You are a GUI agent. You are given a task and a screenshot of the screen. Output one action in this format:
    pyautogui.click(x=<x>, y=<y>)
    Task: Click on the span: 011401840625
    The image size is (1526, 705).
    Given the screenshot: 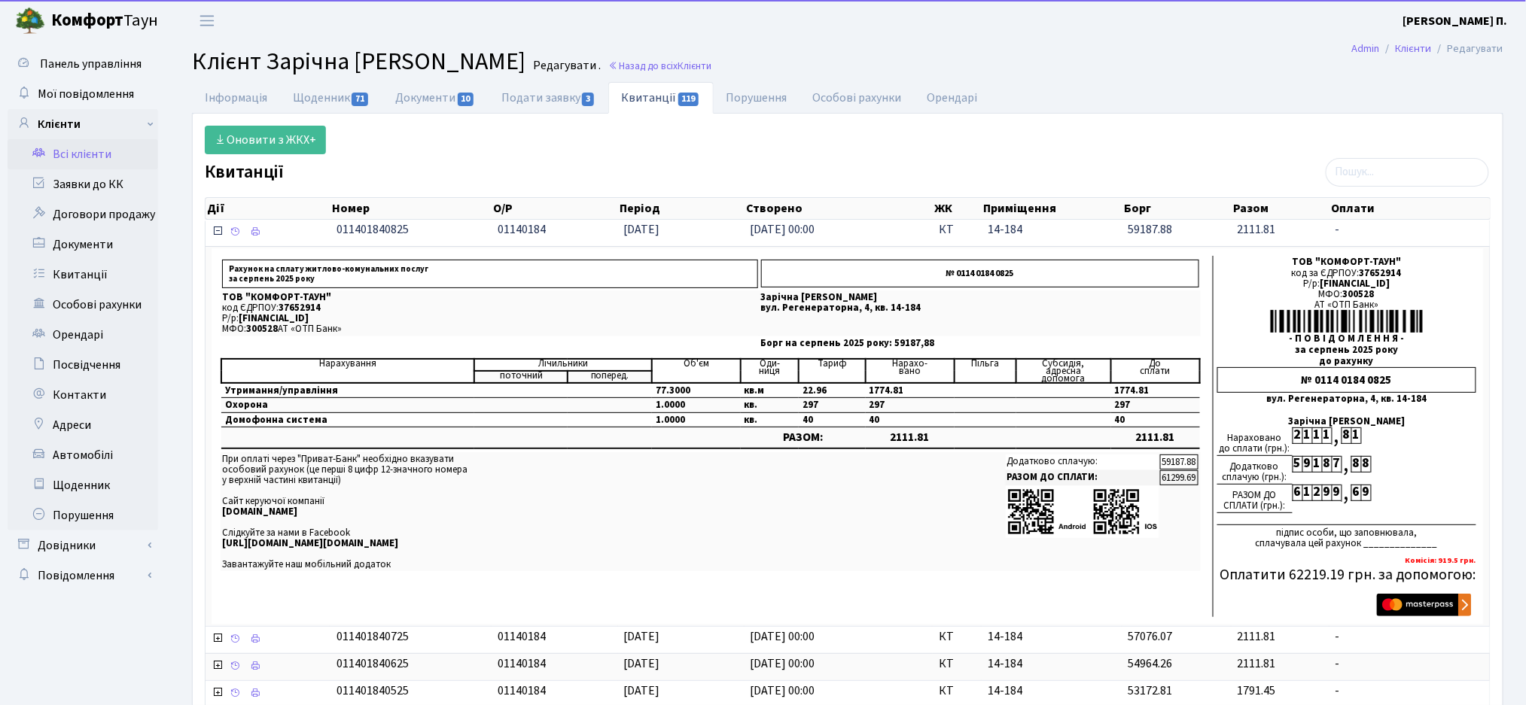 What is the action you would take?
    pyautogui.click(x=373, y=664)
    